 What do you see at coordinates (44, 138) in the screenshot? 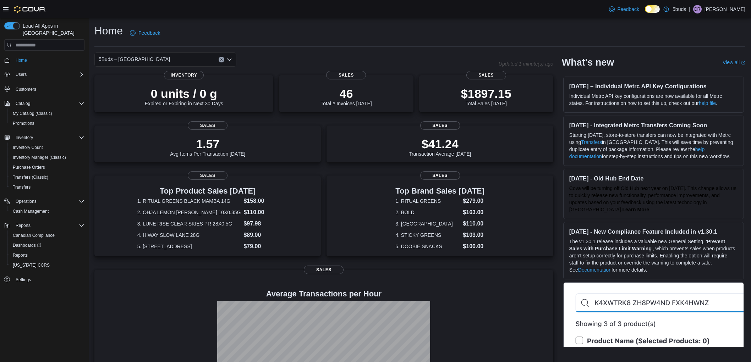
I see `button: Inventory` at bounding box center [44, 138].